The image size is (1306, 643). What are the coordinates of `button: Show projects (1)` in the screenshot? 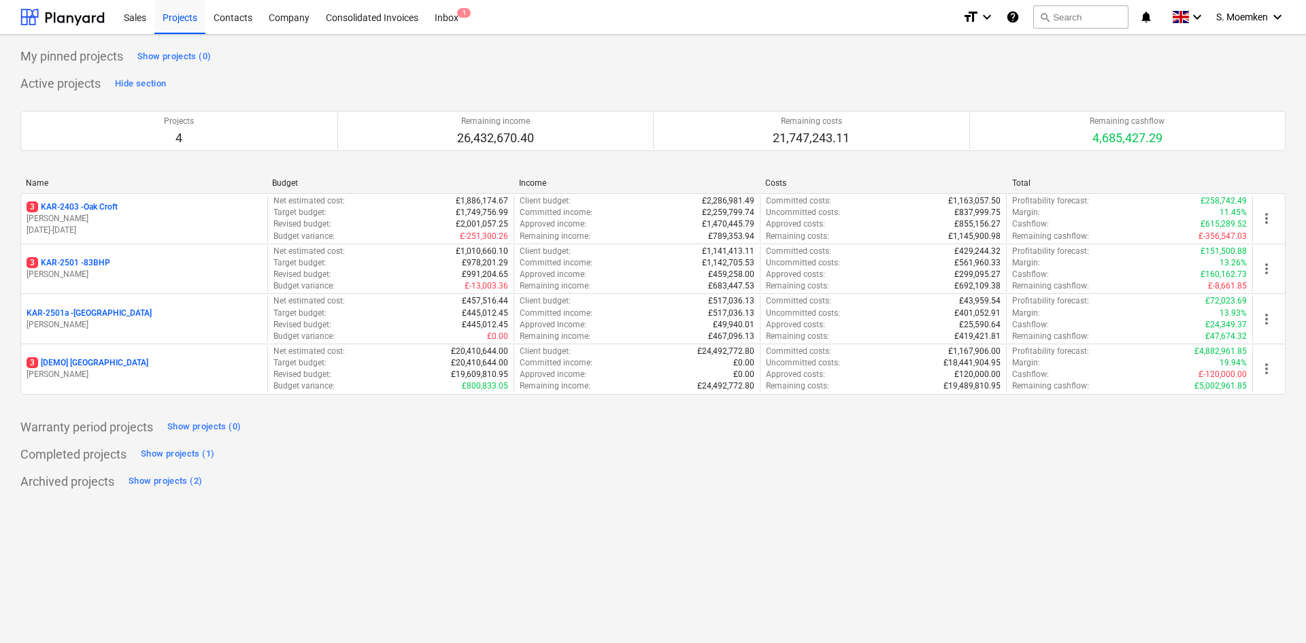 It's located at (177, 454).